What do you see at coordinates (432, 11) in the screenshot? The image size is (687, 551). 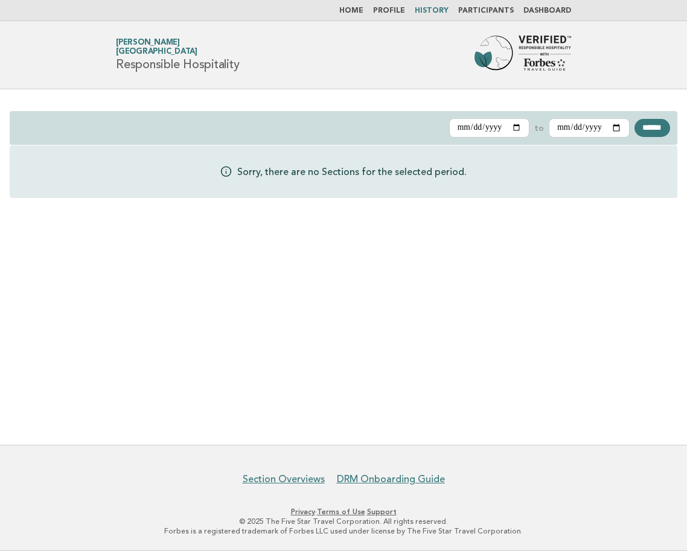 I see `a: History` at bounding box center [432, 11].